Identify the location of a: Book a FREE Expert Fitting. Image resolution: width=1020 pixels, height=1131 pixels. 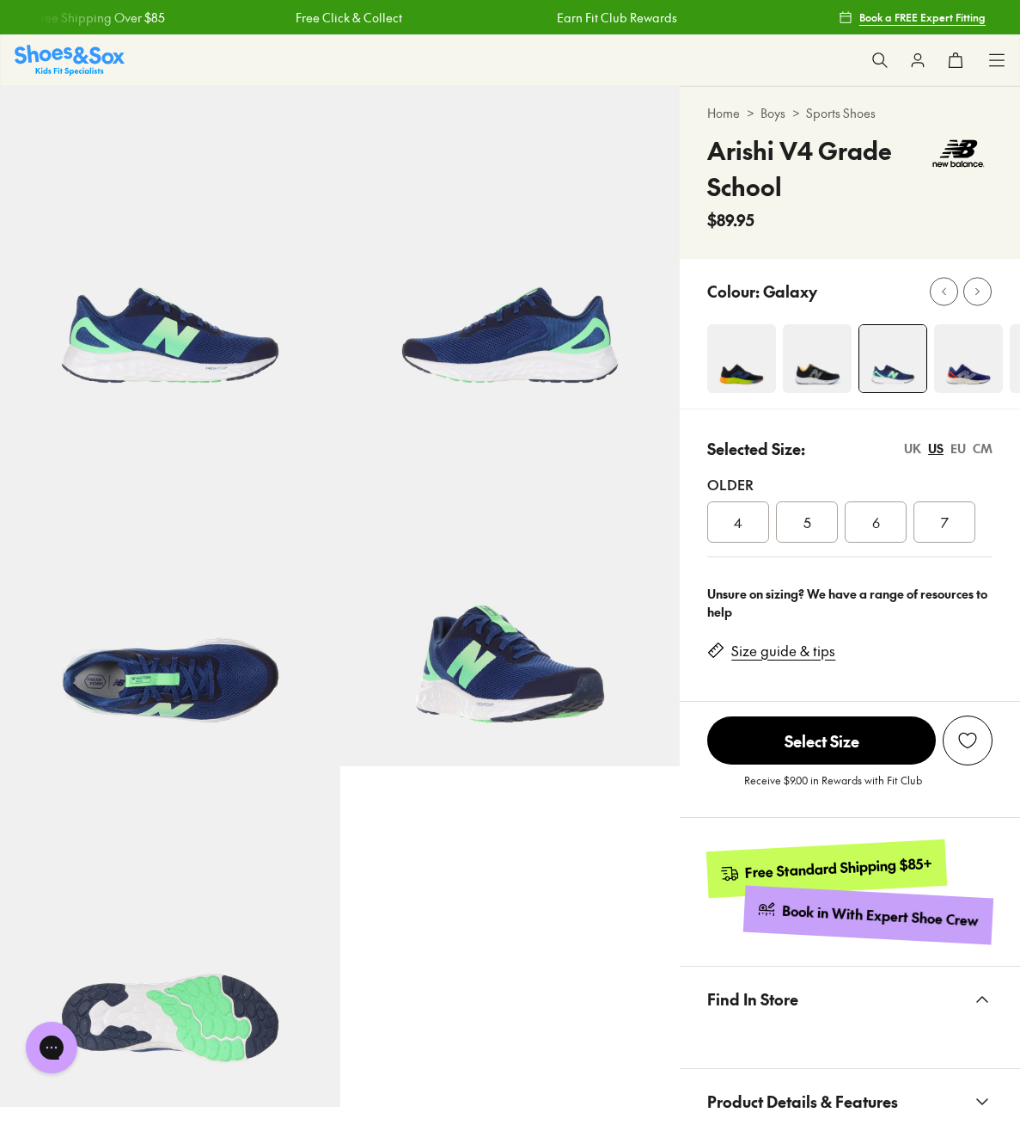
(912, 17).